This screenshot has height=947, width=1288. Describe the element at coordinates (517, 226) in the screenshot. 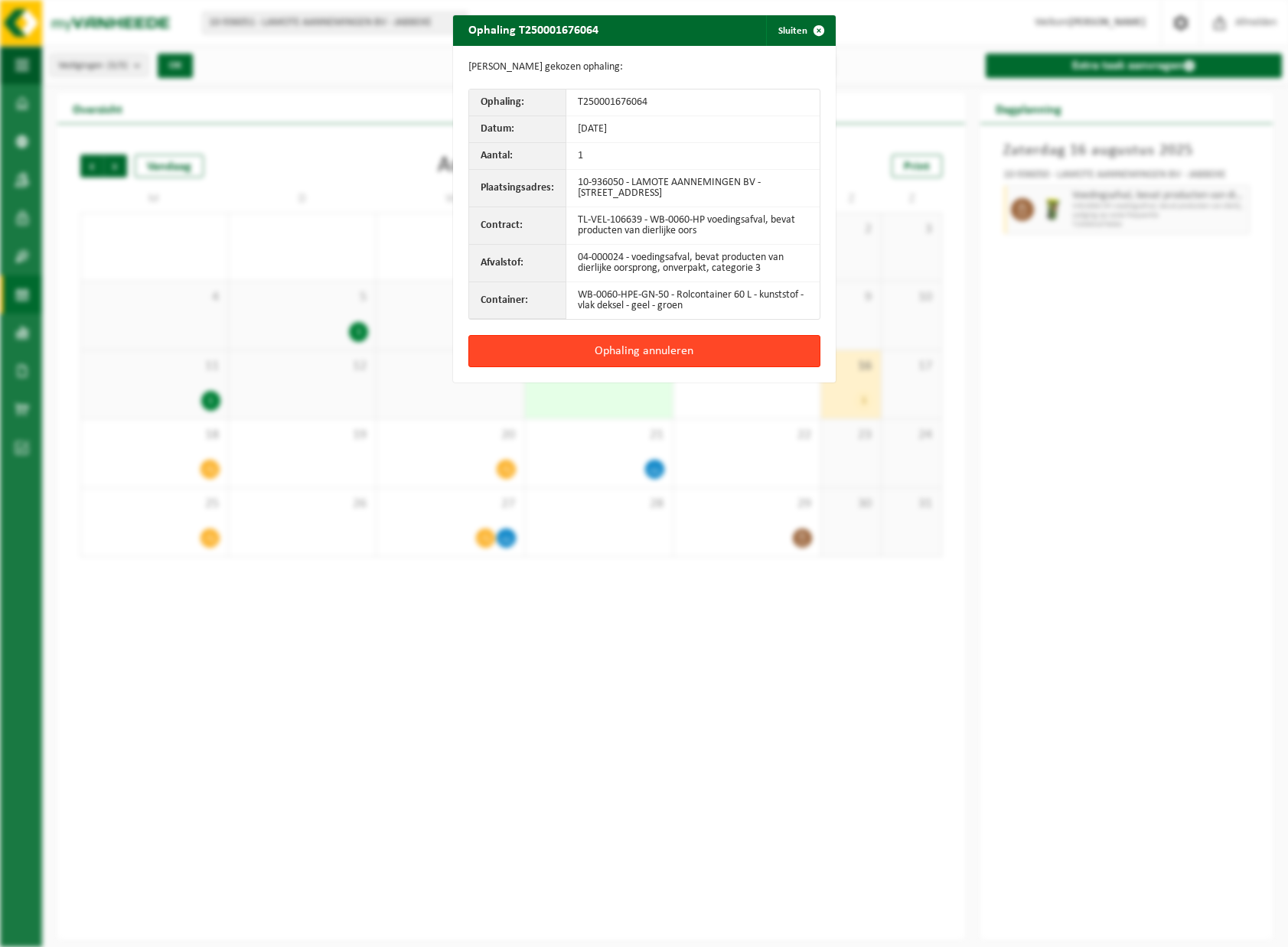

I see `th: Contract:` at that location.